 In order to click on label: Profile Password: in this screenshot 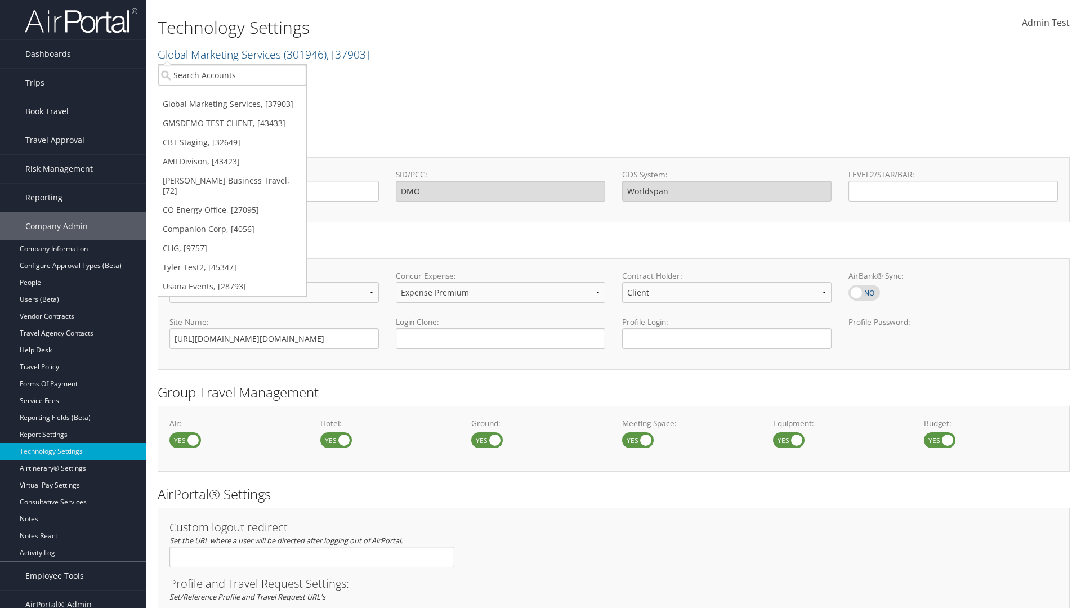, I will do `click(953, 332)`.